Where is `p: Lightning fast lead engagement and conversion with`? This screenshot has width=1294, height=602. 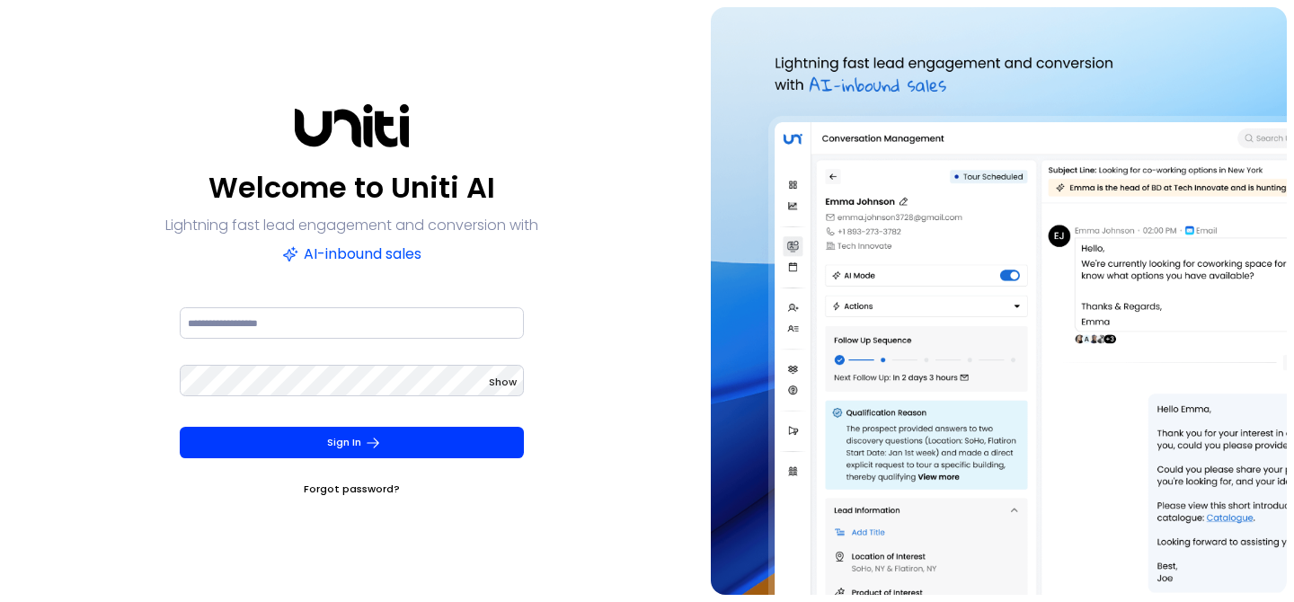 p: Lightning fast lead engagement and conversion with is located at coordinates (351, 225).